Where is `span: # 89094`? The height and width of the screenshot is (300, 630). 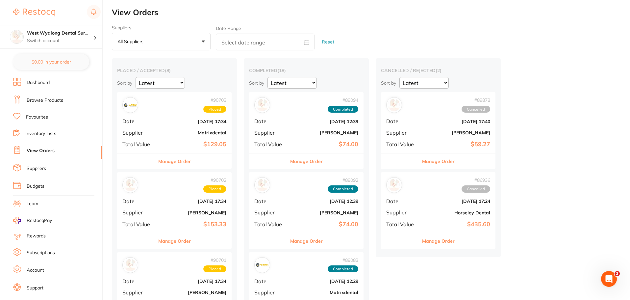
span: # 89094 is located at coordinates (343, 100).